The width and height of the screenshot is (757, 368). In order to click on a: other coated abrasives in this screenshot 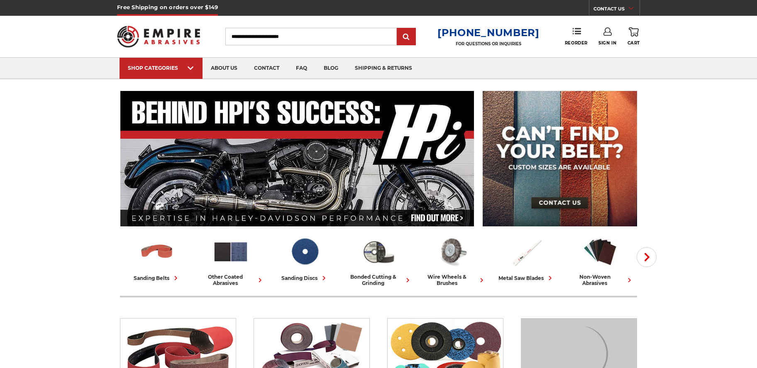, I will do `click(231, 260)`.